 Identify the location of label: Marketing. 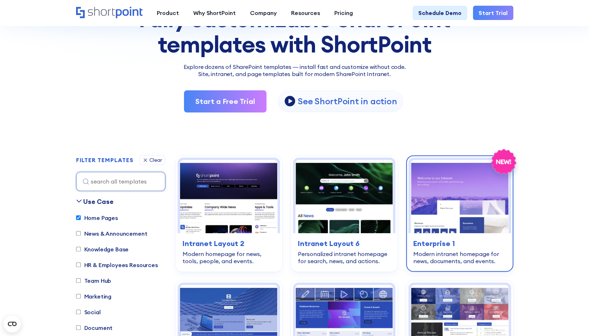
(94, 297).